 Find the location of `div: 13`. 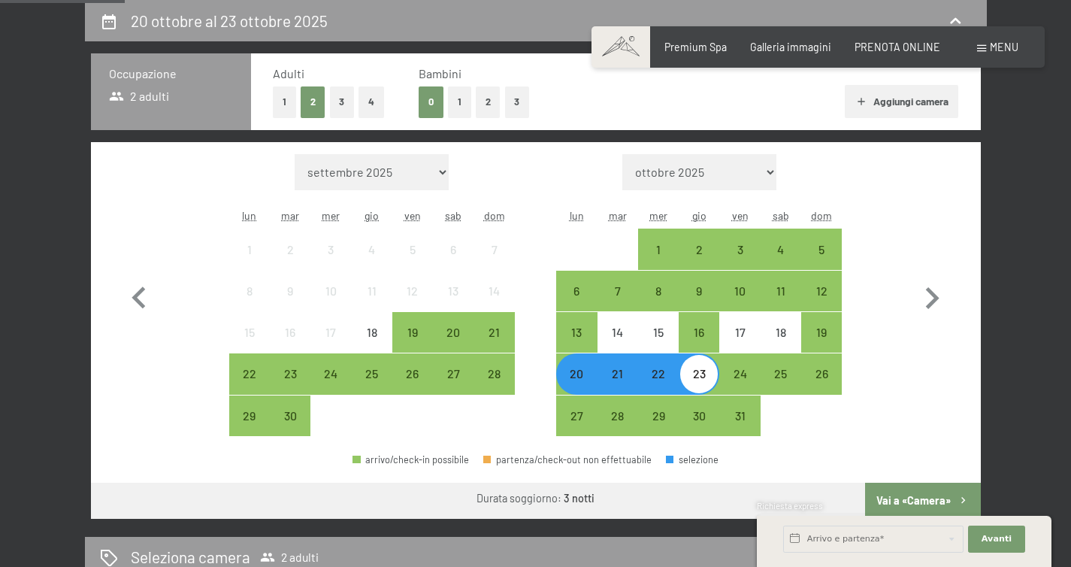

div: 13 is located at coordinates (576, 345).